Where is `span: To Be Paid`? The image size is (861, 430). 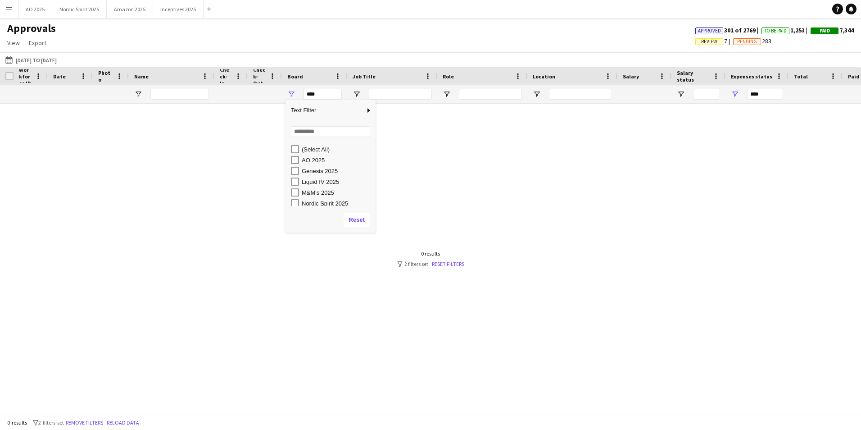
span: To Be Paid is located at coordinates (775, 31).